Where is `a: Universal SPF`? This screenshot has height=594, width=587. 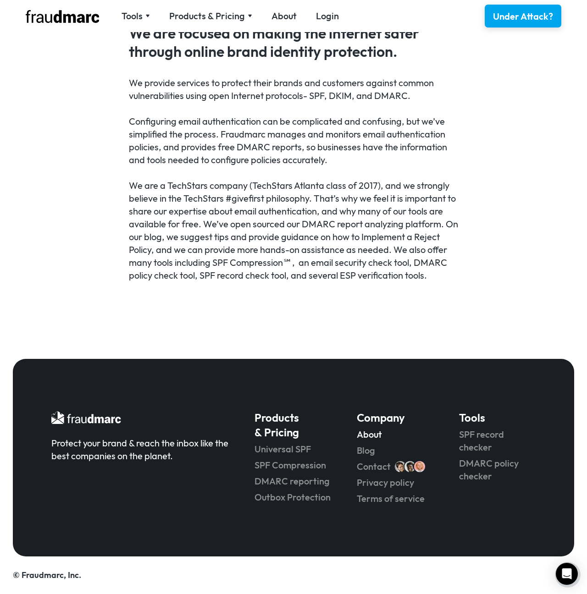 a: Universal SPF is located at coordinates (292, 449).